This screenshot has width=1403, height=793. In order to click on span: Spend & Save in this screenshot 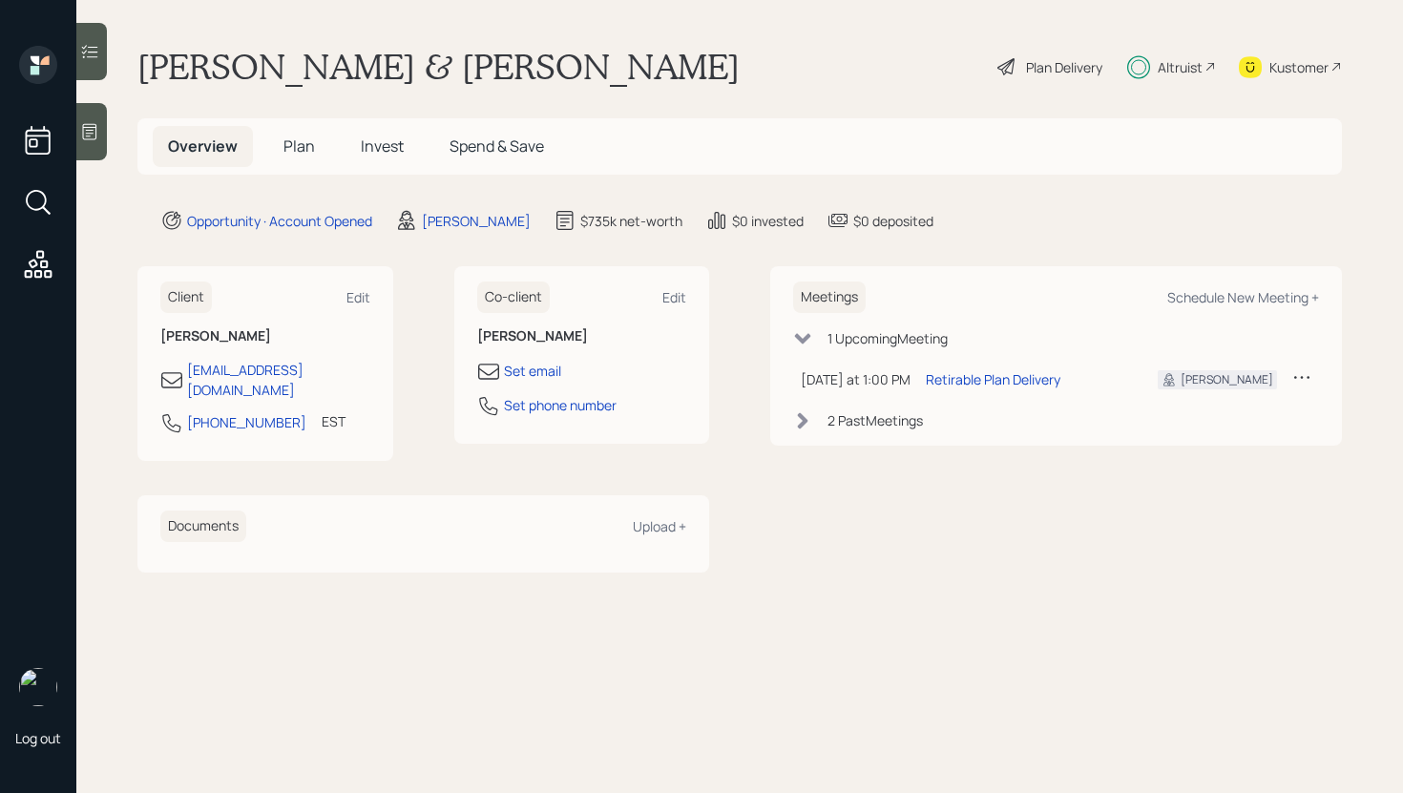, I will do `click(496, 146)`.